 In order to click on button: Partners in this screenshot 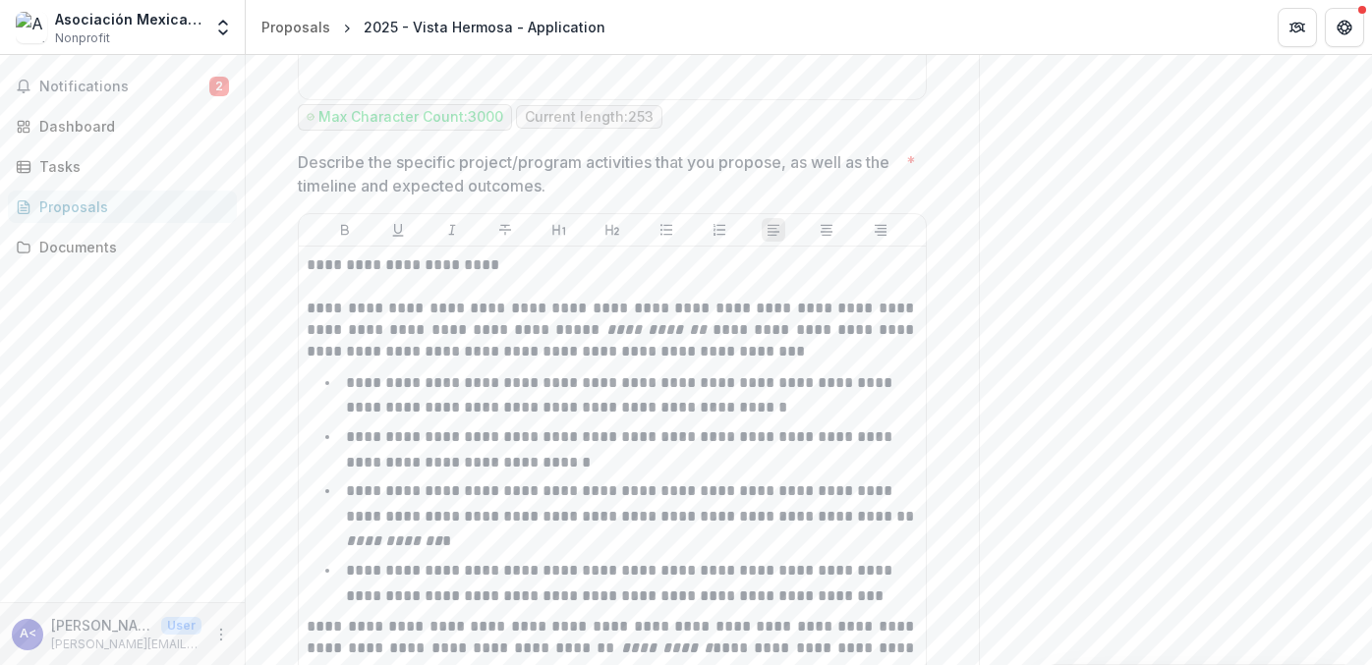, I will do `click(1297, 28)`.